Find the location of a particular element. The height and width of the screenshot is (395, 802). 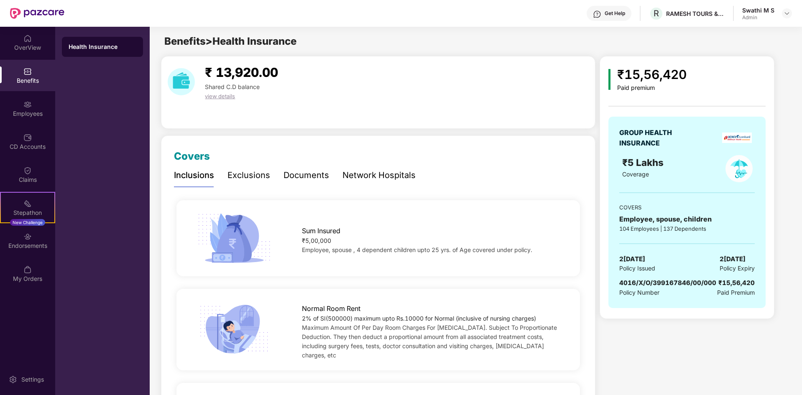

img: svg+xml;base64,PHN2ZyBpZD0iQ0RfQWNjb3VudHMiIGRhdGEtbmFtZT0iQ0QgQWNjb3VudHMiIHhtbG5zPSJodHRwOi8vd3... is located at coordinates (28, 138).